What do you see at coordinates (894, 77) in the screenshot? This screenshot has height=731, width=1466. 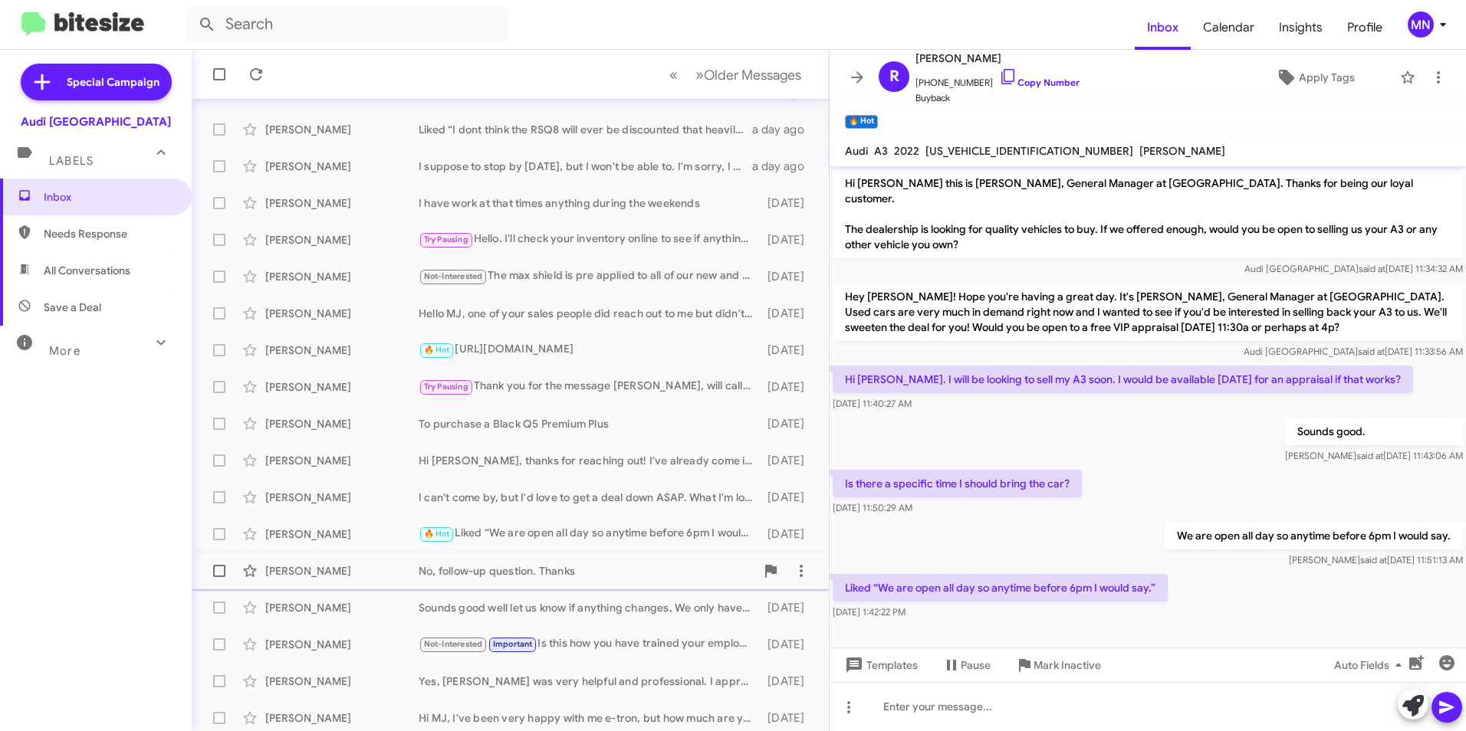 I see `span: R` at bounding box center [894, 77].